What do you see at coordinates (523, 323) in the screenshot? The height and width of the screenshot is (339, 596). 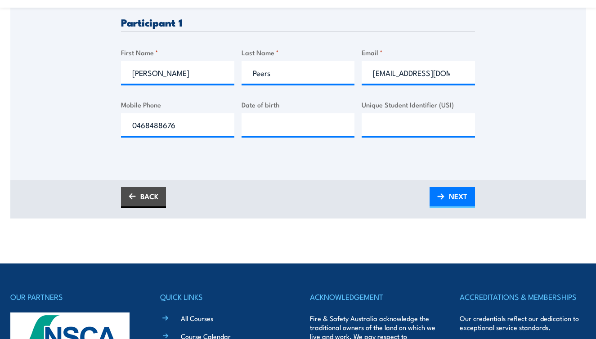 I see `p: Our credentials reflect our dedication to exceptional service standards.` at bounding box center [523, 323].